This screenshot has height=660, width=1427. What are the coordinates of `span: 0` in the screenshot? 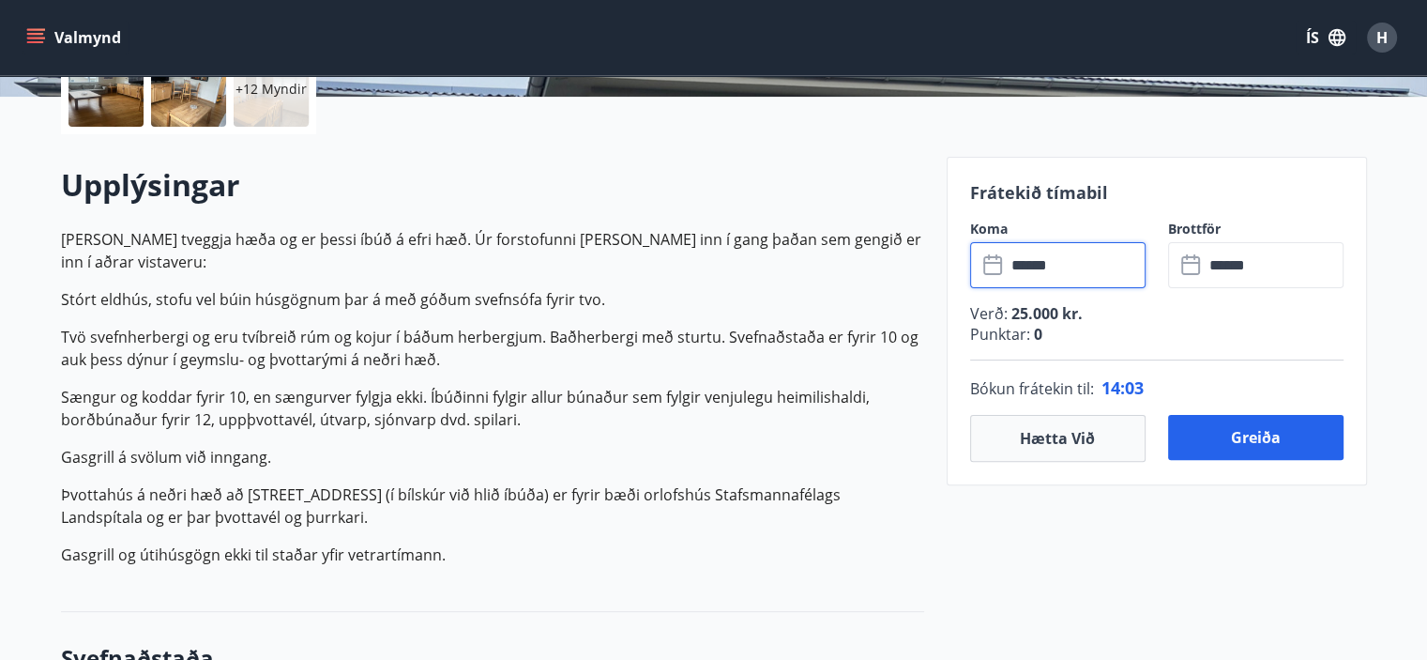 It's located at (1036, 334).